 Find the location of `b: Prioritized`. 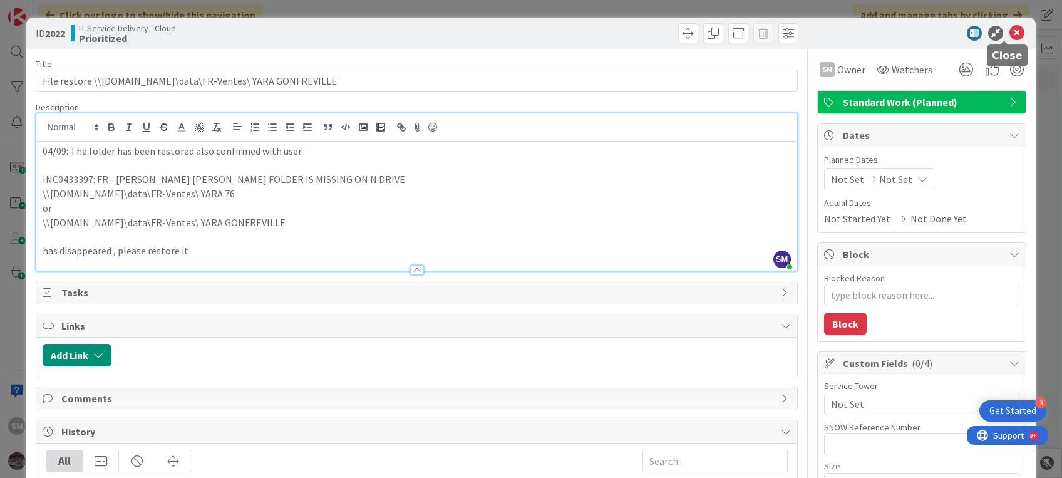

b: Prioritized is located at coordinates (127, 38).